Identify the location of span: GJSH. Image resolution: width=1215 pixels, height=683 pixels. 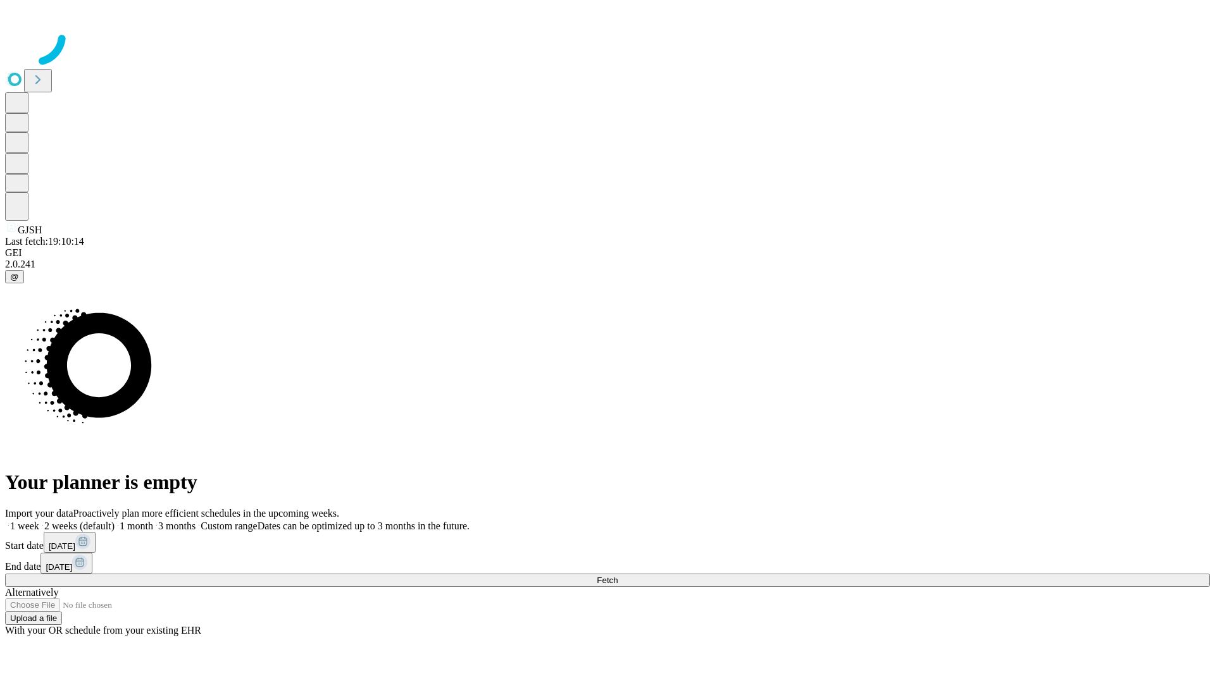
(30, 230).